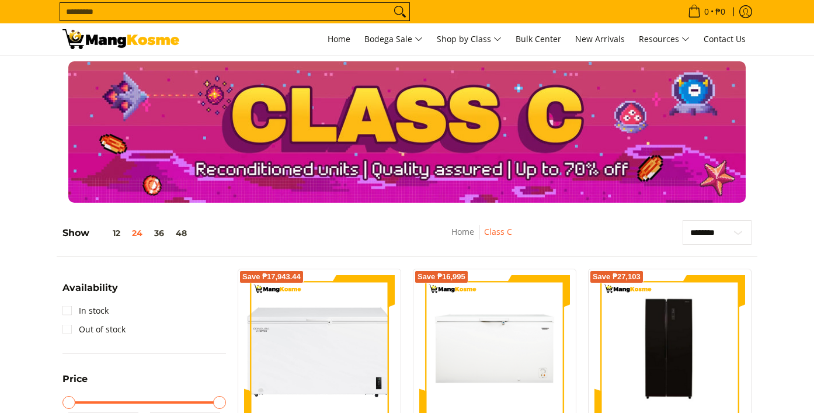  I want to click on span: Save ₱16,995, so click(441, 277).